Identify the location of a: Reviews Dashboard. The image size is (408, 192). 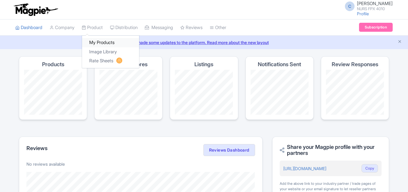
(229, 150).